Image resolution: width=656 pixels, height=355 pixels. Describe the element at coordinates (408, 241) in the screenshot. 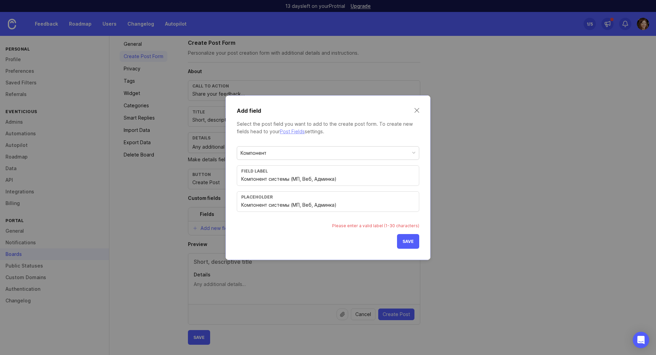

I see `span: Save` at that location.